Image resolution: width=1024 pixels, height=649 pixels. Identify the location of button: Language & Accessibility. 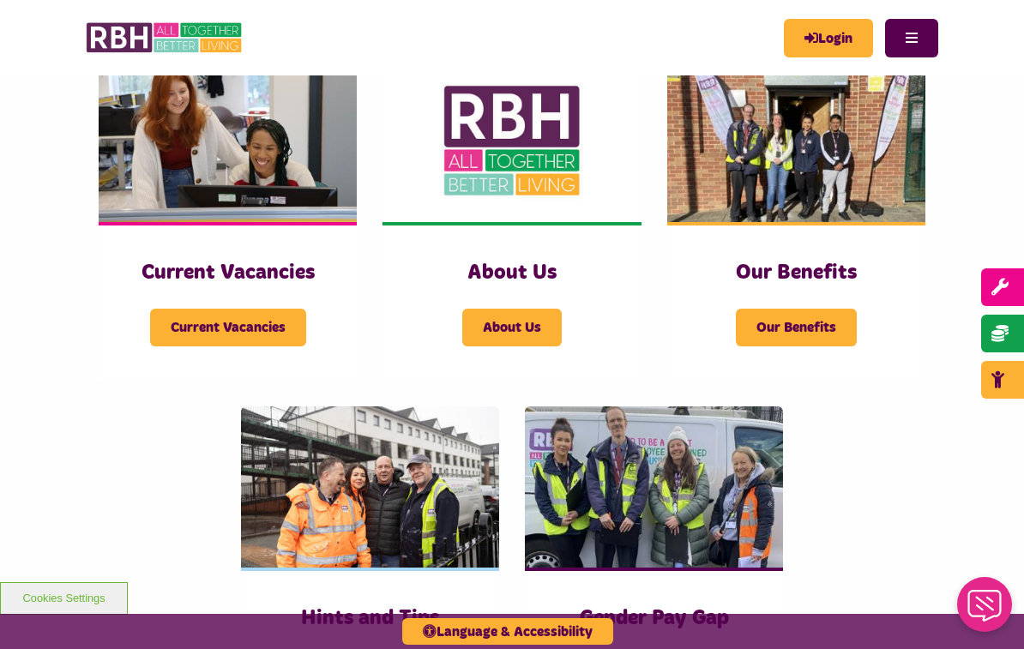
(508, 631).